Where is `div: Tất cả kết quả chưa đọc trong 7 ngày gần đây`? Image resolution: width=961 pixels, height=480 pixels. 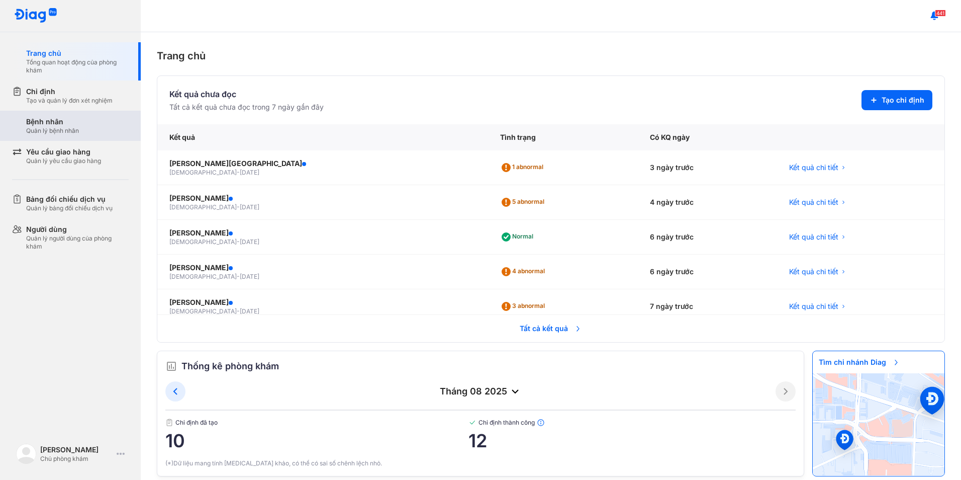
div: Tất cả kết quả chưa đọc trong 7 ngày gần đây is located at coordinates (246, 107).